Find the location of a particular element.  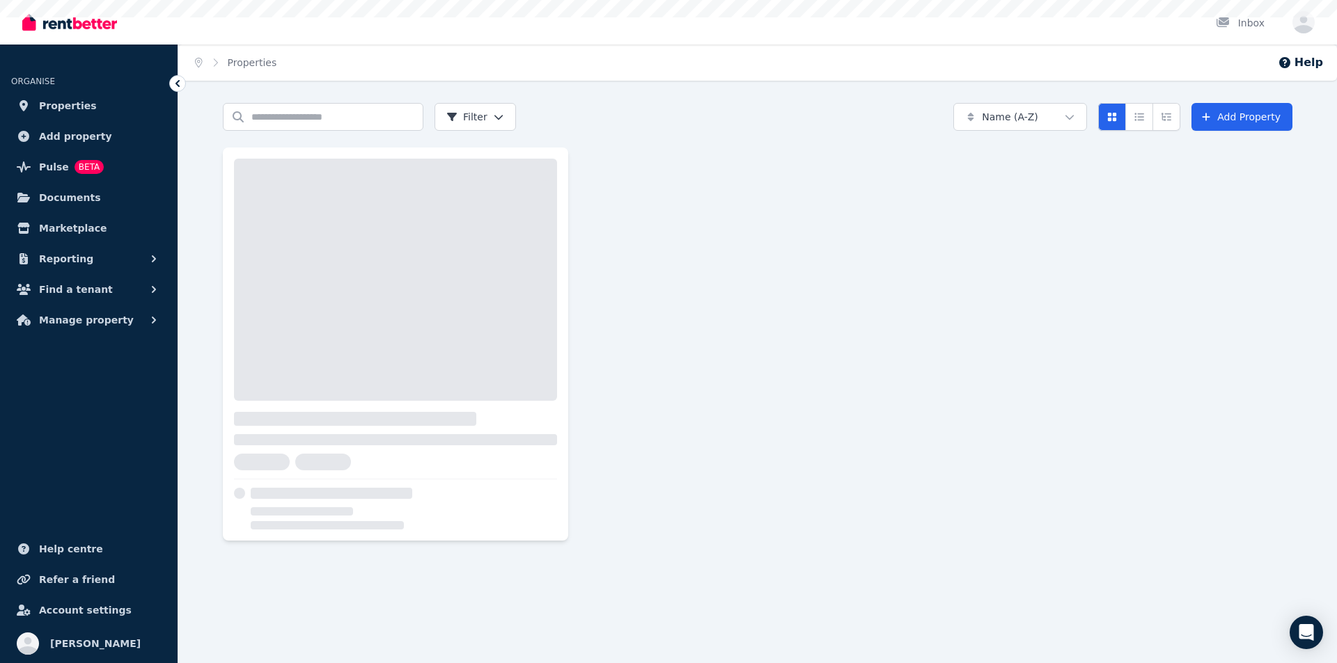

img: RentBetter is located at coordinates (70, 22).